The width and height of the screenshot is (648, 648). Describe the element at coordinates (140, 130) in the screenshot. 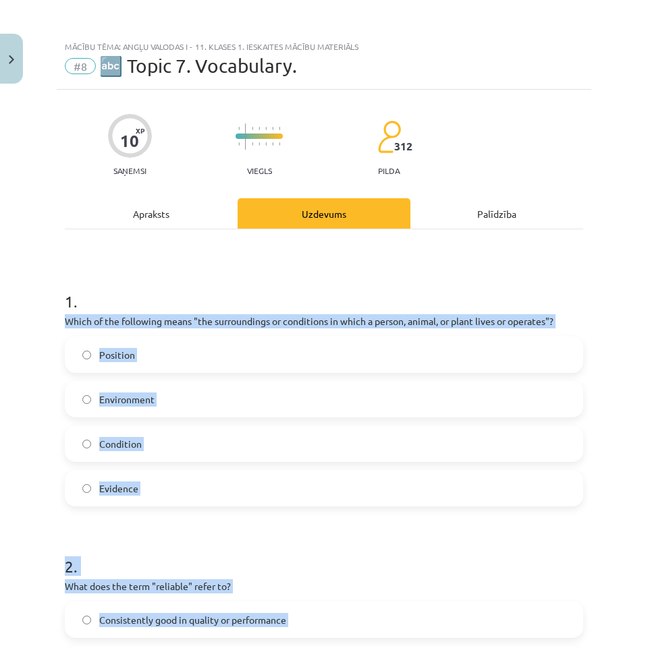

I see `span: XP` at that location.